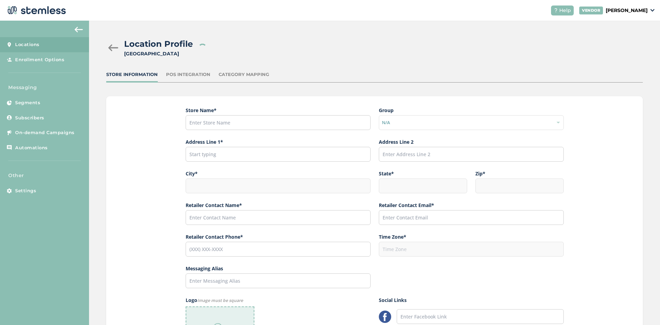 This screenshot has width=660, height=325. What do you see at coordinates (471, 236) in the screenshot?
I see `label: Time Zone` at bounding box center [471, 236].